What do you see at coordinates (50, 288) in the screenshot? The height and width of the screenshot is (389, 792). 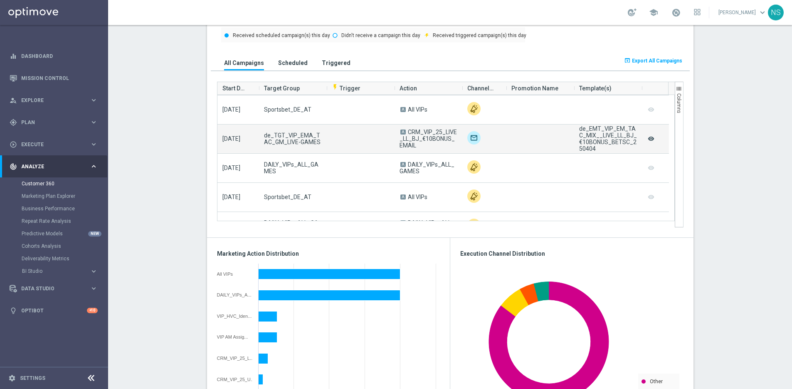 I see `div: Data Studio` at bounding box center [50, 288].